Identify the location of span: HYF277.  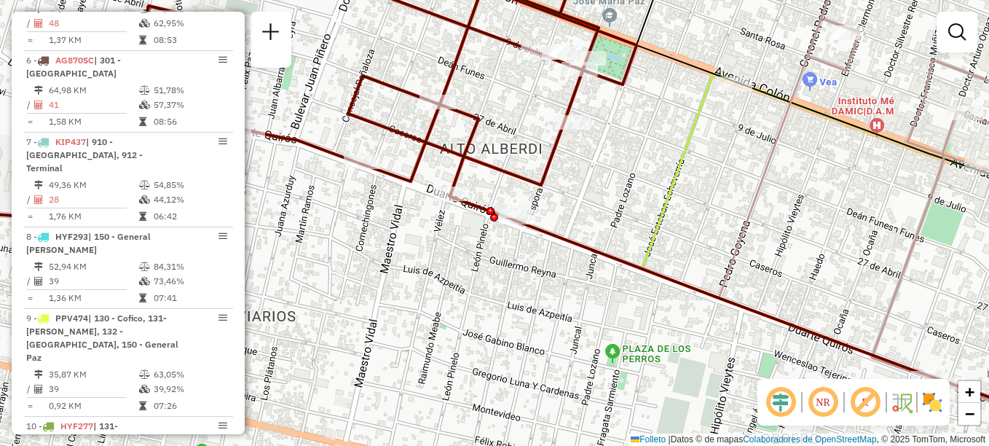
(76, 425).